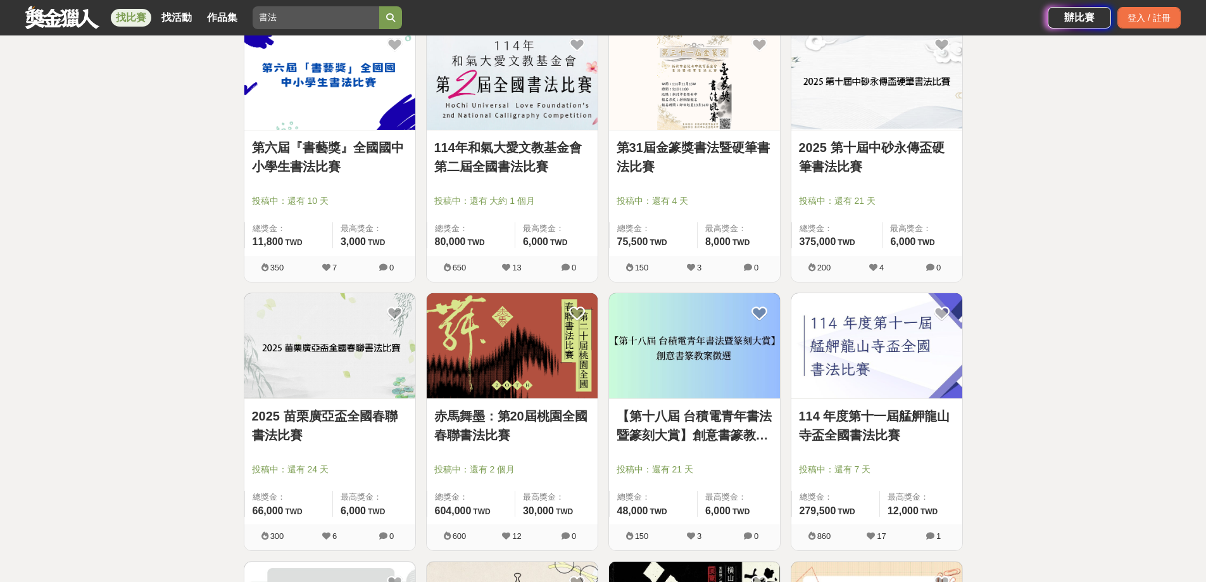  Describe the element at coordinates (512, 201) in the screenshot. I see `span: 投稿中：還有 大約 1 個月` at that location.